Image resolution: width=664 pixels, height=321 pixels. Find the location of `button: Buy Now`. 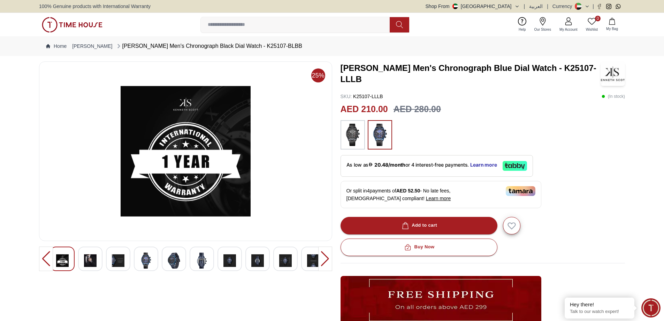

button: Buy Now is located at coordinates (419, 247).